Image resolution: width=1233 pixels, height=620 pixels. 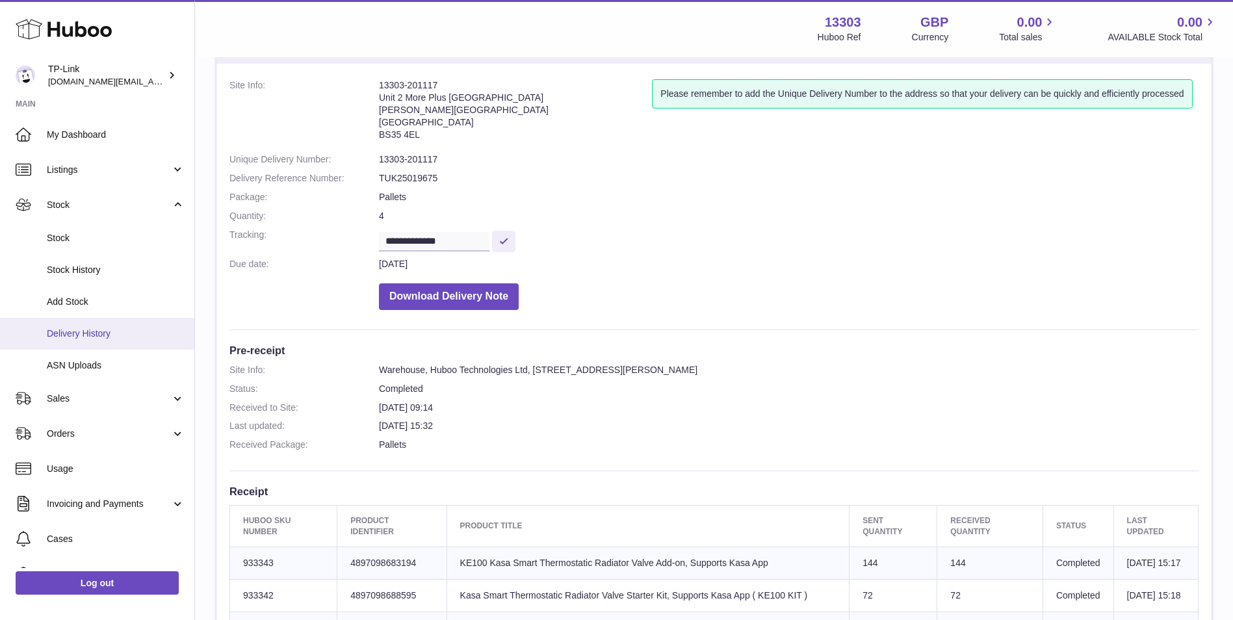 I want to click on span: Cases, so click(x=116, y=539).